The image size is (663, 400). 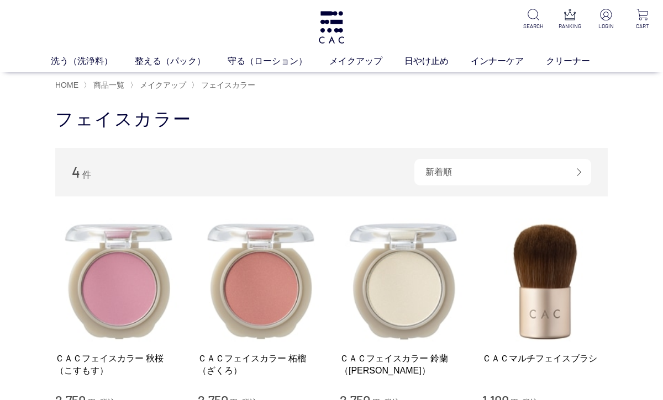 I want to click on a: HOME, so click(x=67, y=85).